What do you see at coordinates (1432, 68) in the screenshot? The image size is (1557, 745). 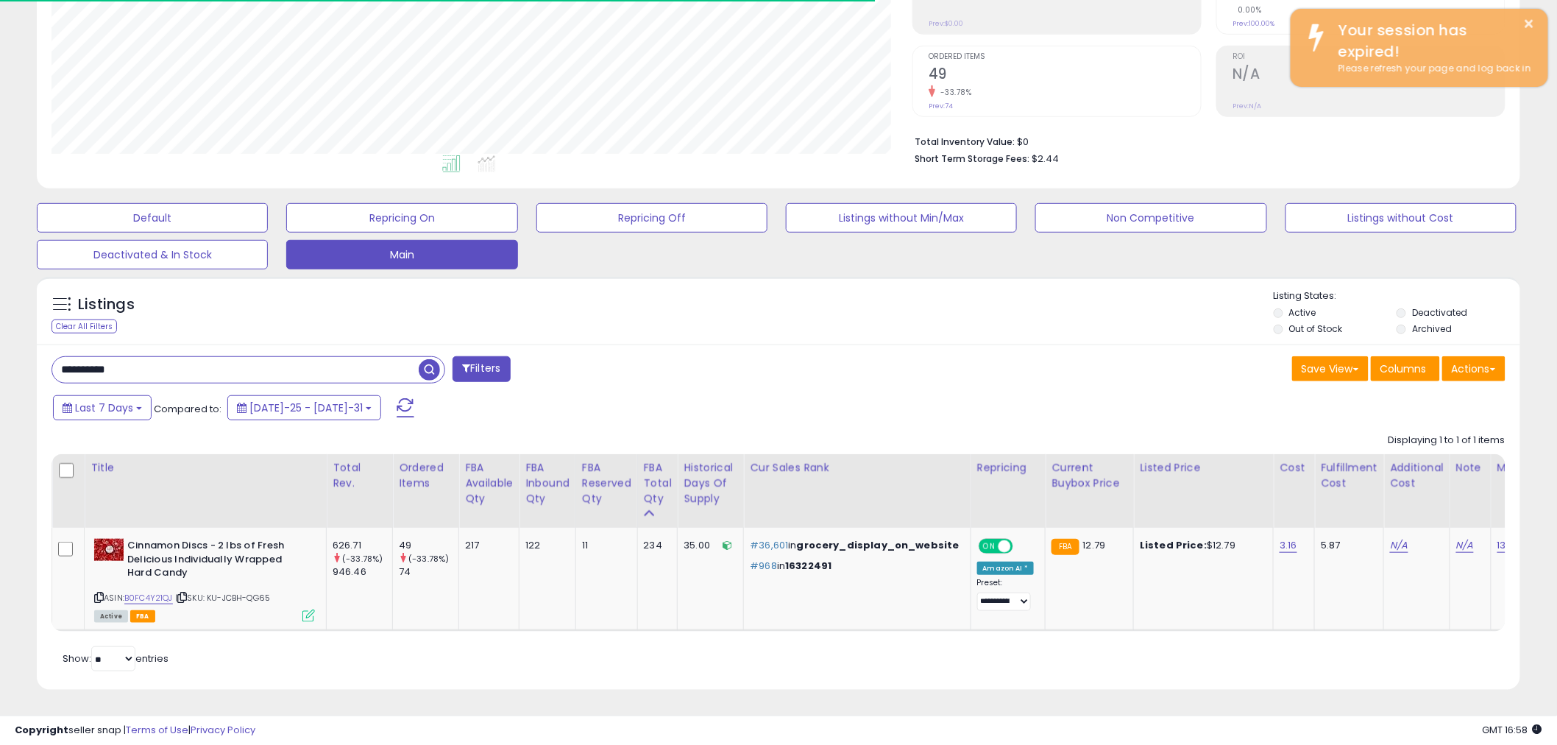 I see `div: Please refresh your page and log back in` at bounding box center [1432, 68].